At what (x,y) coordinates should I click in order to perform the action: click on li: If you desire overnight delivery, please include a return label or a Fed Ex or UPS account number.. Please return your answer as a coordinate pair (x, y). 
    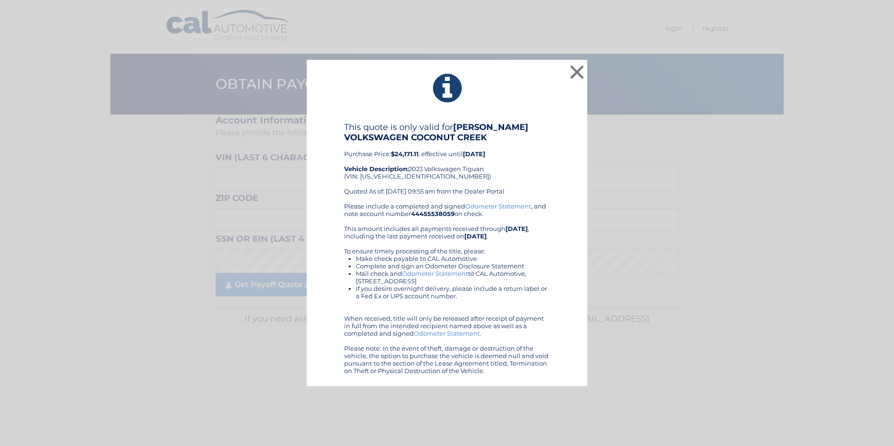
    Looking at the image, I should click on (453, 292).